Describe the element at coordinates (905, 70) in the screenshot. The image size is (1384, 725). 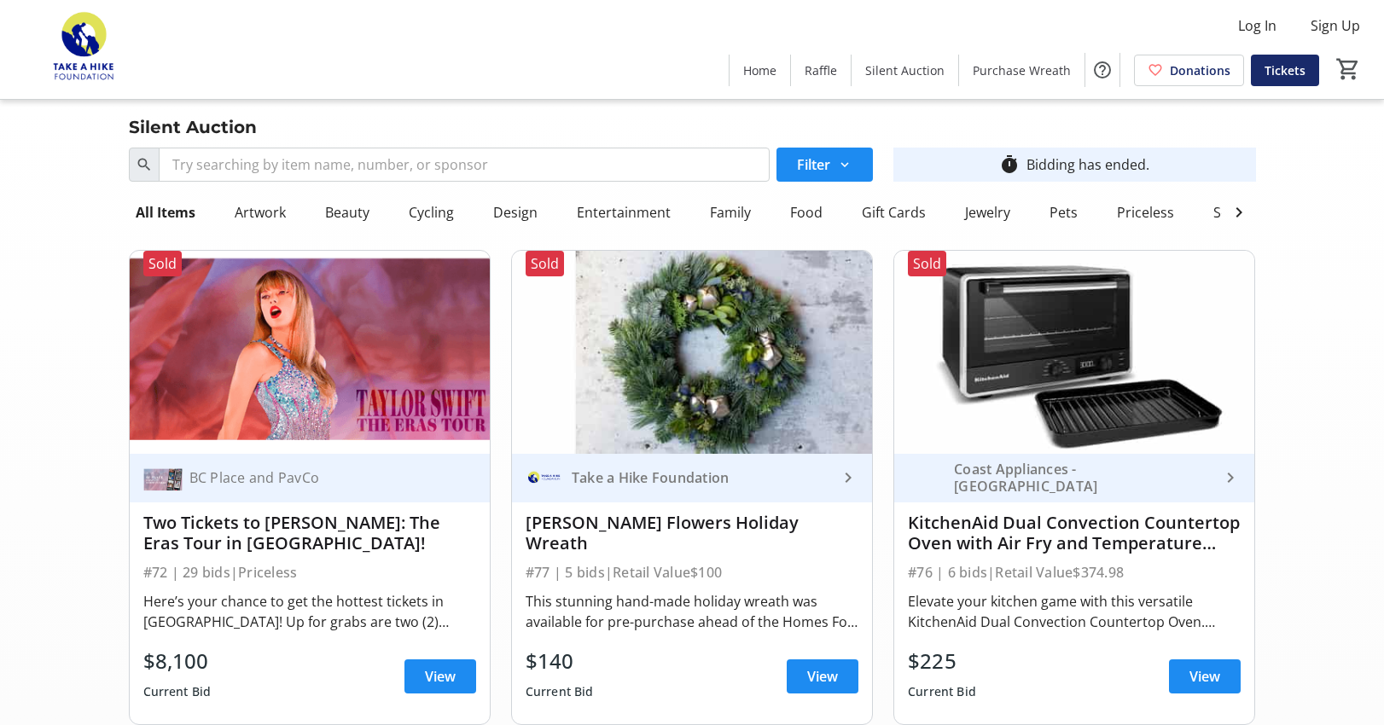
I see `a: Silent Auction` at that location.